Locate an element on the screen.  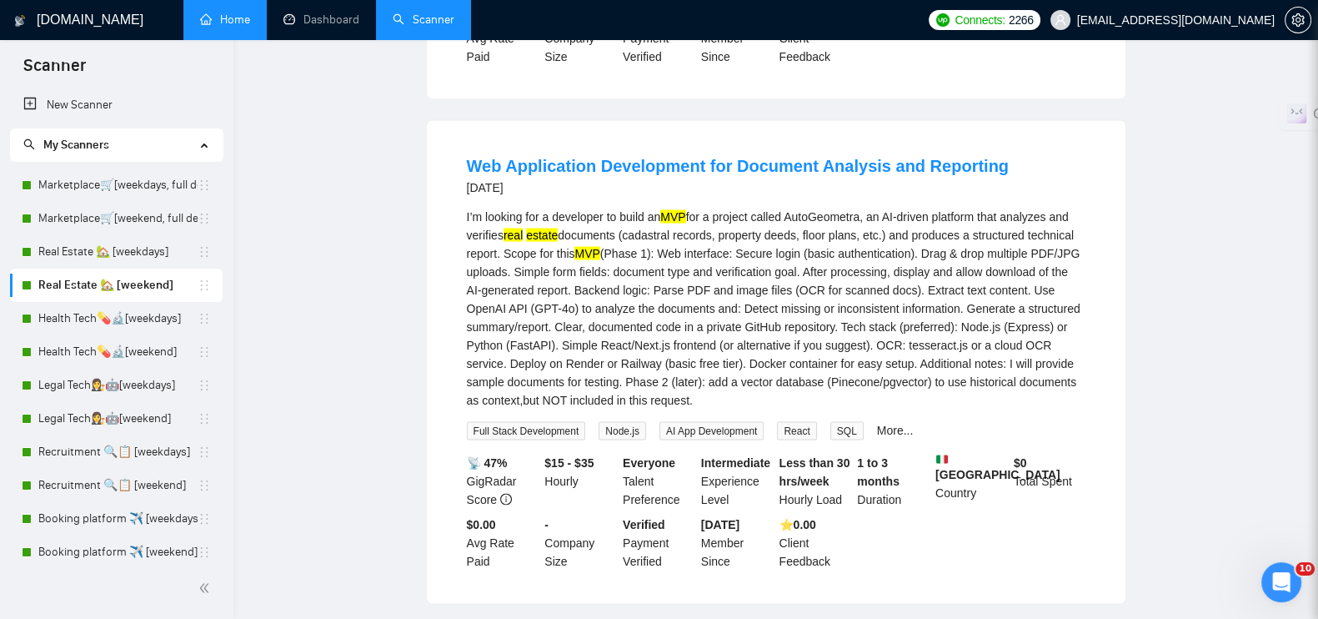
div: Company Size is located at coordinates (580, 543).